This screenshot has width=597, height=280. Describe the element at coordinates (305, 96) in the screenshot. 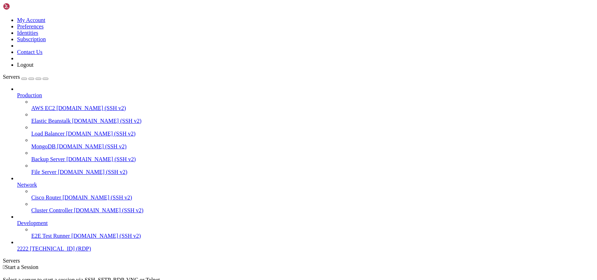

I see `a: Production` at that location.